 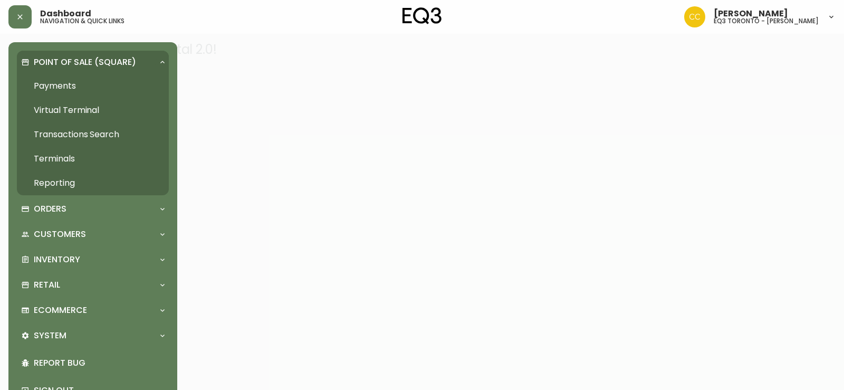 What do you see at coordinates (93, 285) in the screenshot?
I see `div: Retail` at bounding box center [93, 285].